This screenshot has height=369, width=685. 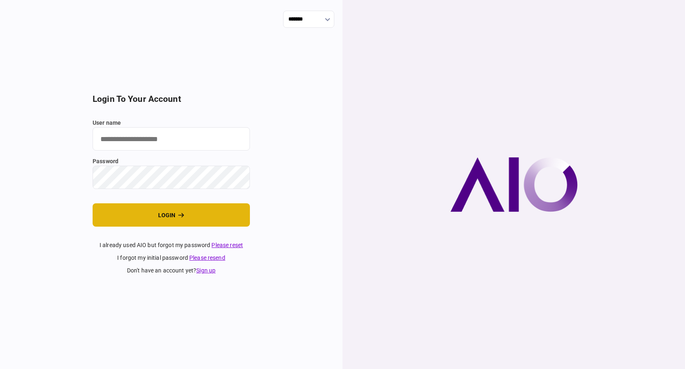 What do you see at coordinates (206, 271) in the screenshot?
I see `a: Sign up` at bounding box center [206, 271].